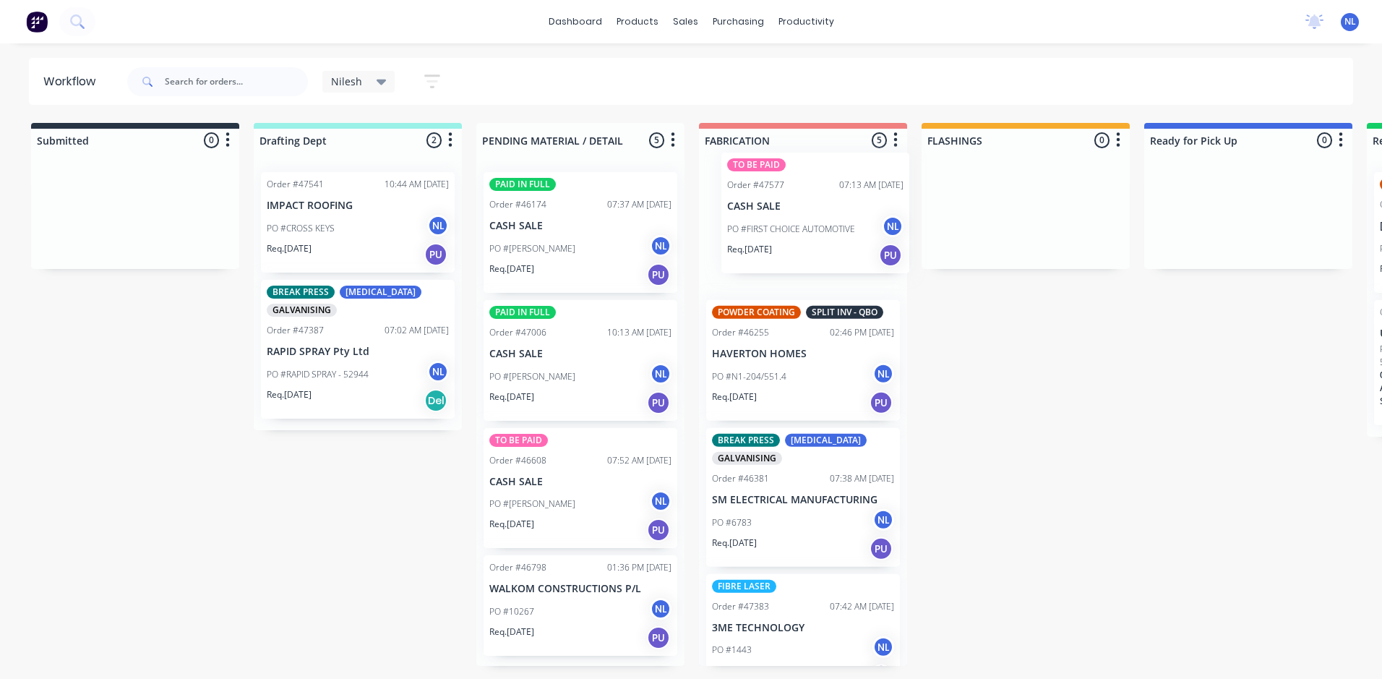 Image resolution: width=1382 pixels, height=679 pixels. Describe the element at coordinates (236, 82) in the screenshot. I see `input: Search for orders...` at that location.